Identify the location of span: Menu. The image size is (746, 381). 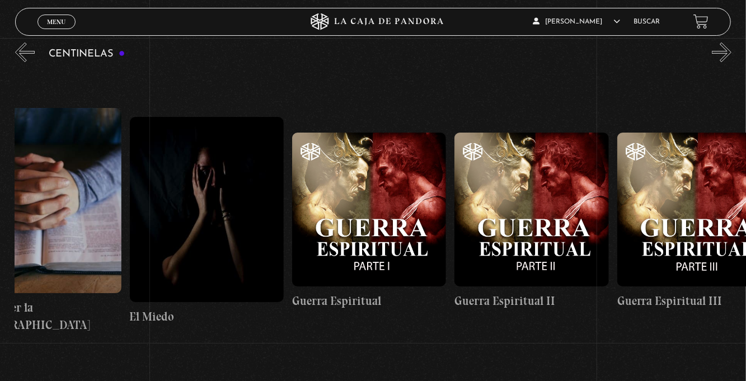
(56, 22).